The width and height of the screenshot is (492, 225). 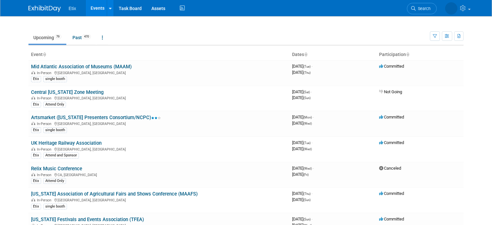 What do you see at coordinates (47, 38) in the screenshot?
I see `a: Upcoming79` at bounding box center [47, 38].